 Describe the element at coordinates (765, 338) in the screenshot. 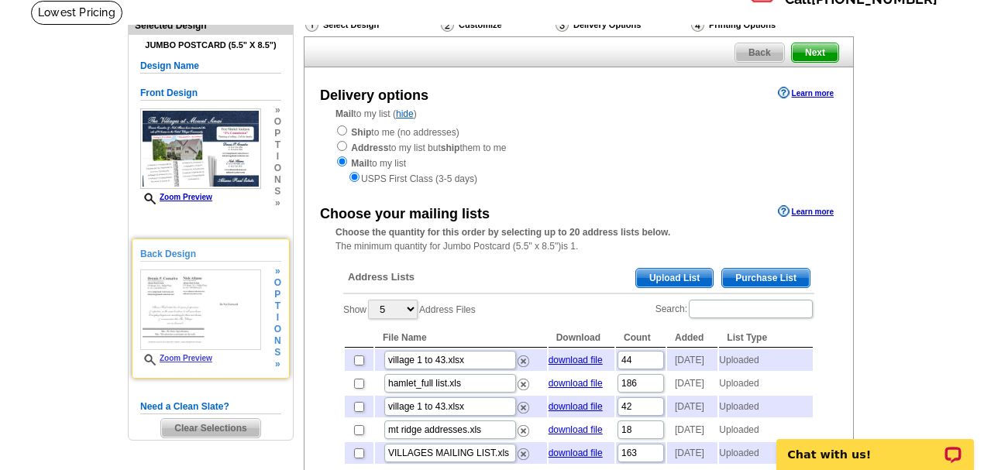

I see `th: List Type` at that location.